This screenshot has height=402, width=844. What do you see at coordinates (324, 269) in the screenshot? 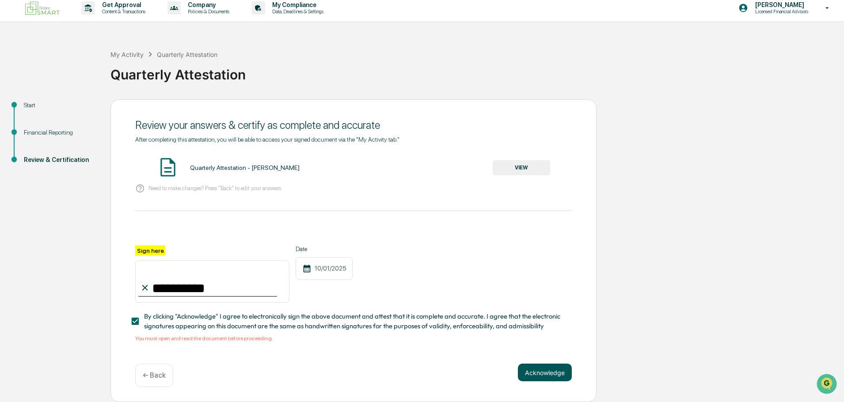
I see `div: 10/01/2025` at bounding box center [324, 269].